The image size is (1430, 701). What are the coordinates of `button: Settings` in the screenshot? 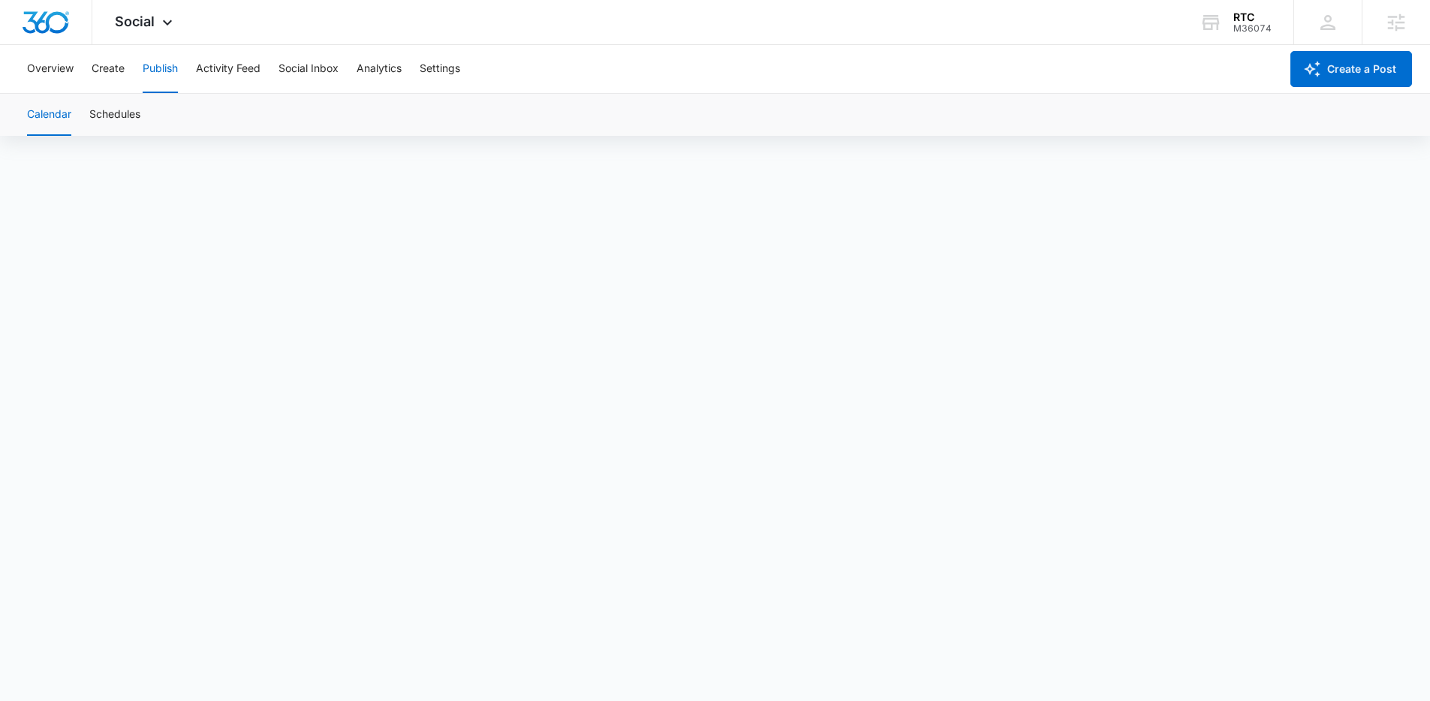 It's located at (440, 69).